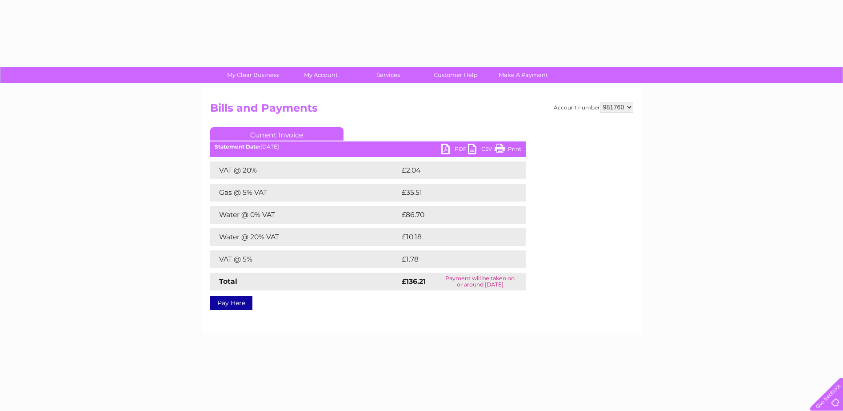  Describe the element at coordinates (305, 170) in the screenshot. I see `td: VAT @ 20%` at that location.